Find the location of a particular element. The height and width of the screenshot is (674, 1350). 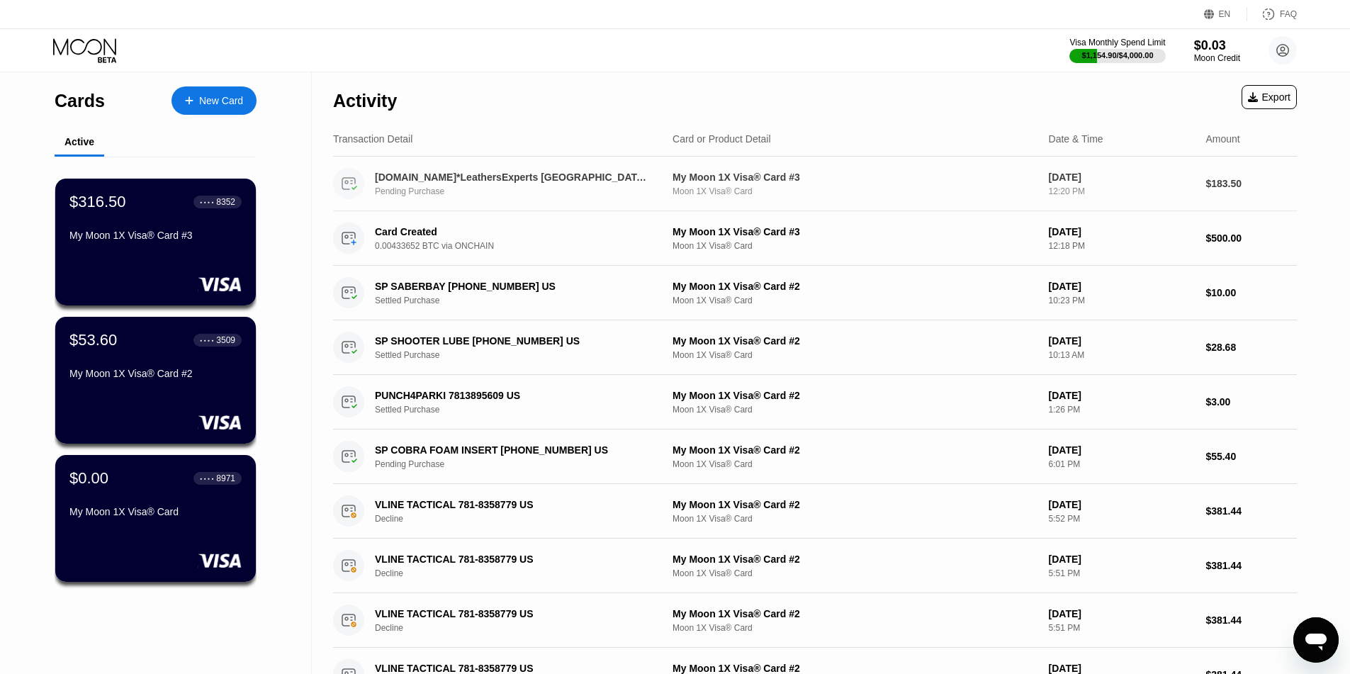

div: $3.00 is located at coordinates (1250, 402).